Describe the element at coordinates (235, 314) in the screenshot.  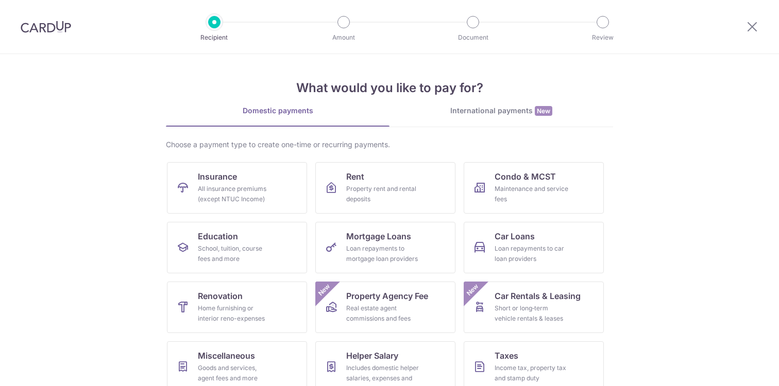
I see `div: Home furnishing or interior reno-expenses` at that location.